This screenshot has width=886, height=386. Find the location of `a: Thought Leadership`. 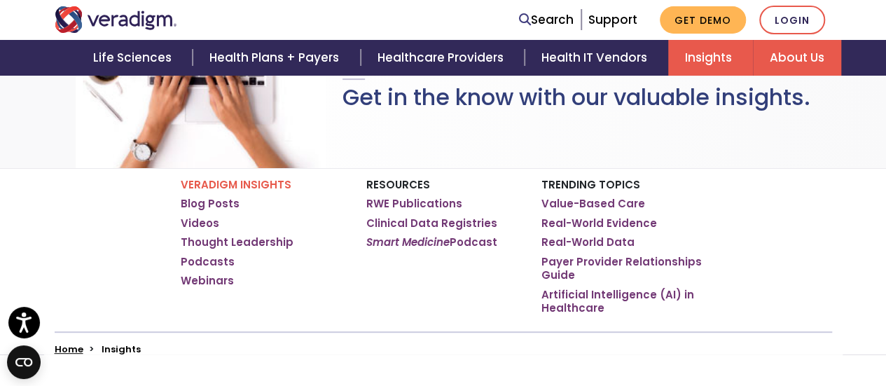

a: Thought Leadership is located at coordinates (237, 242).